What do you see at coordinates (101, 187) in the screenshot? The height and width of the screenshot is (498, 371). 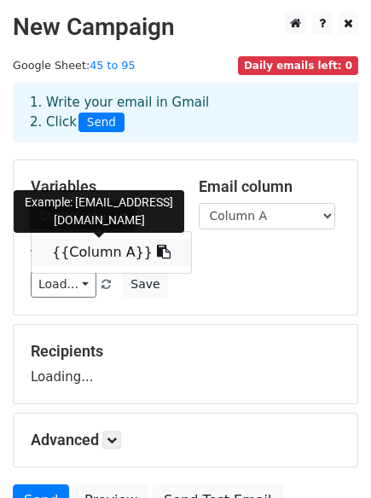 I see `h5: Variables` at bounding box center [101, 187].